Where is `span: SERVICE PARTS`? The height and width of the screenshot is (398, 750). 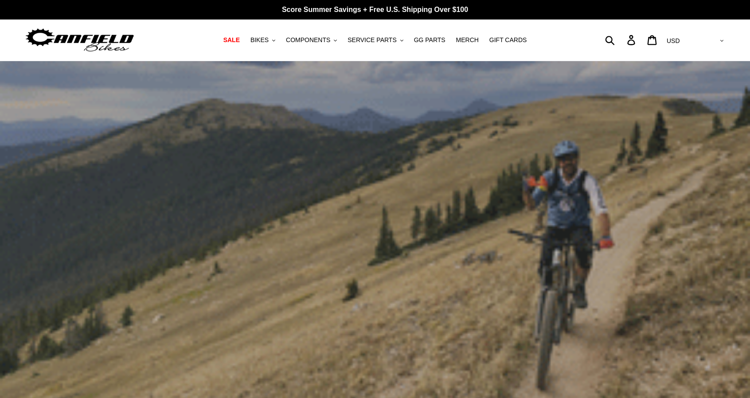
span: SERVICE PARTS is located at coordinates (372, 40).